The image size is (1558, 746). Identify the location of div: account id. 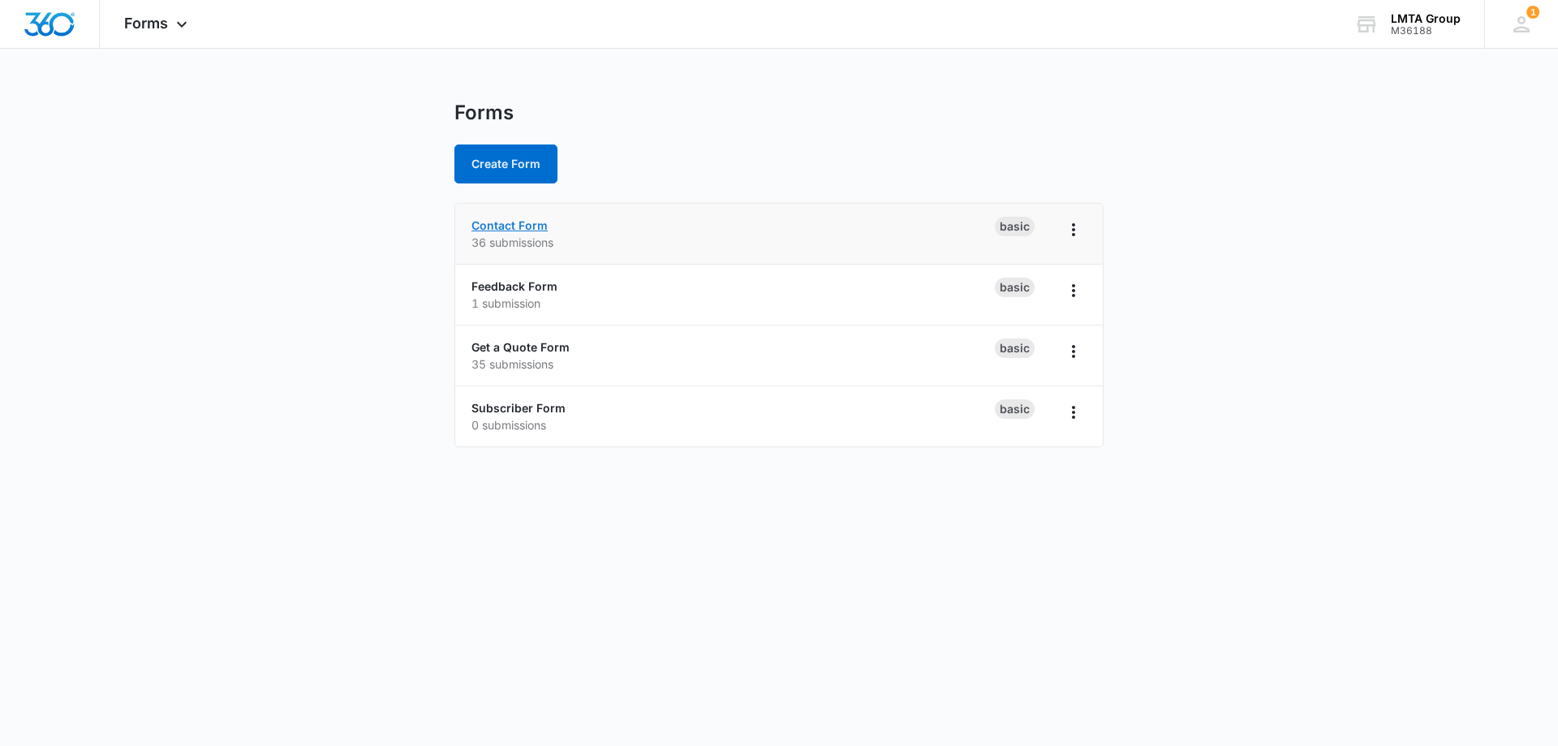
(1425, 31).